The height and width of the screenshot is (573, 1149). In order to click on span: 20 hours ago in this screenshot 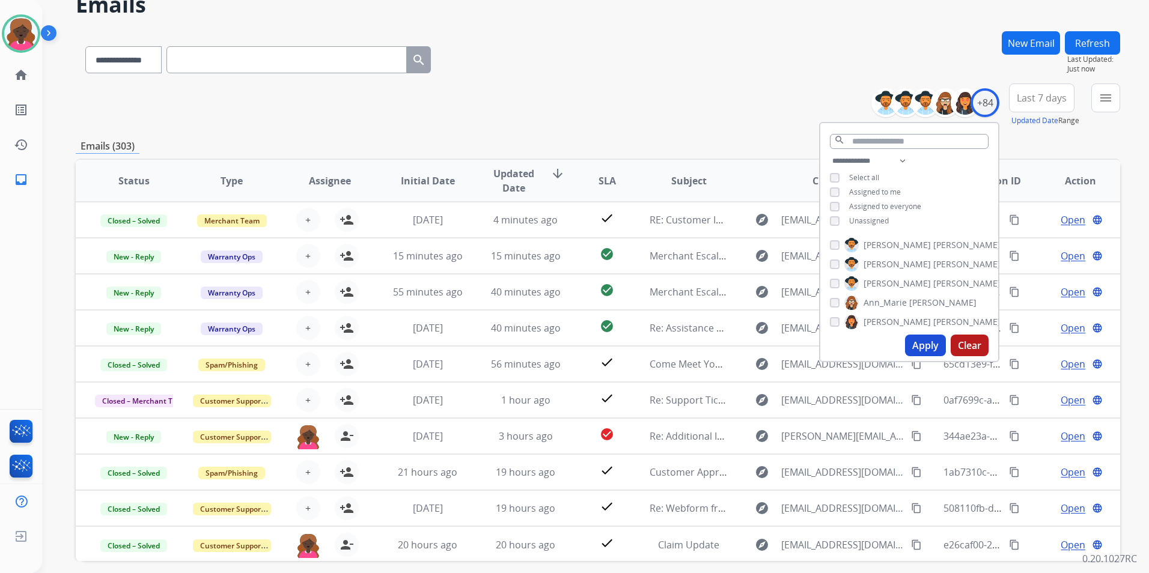, I will do `click(525, 545)`.